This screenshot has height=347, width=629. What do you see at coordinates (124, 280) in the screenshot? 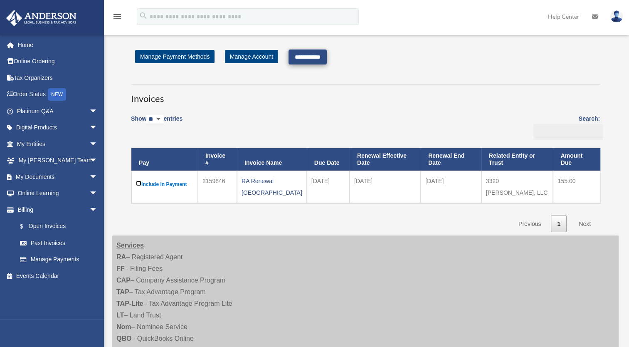
I see `strong: CAP` at bounding box center [124, 280].